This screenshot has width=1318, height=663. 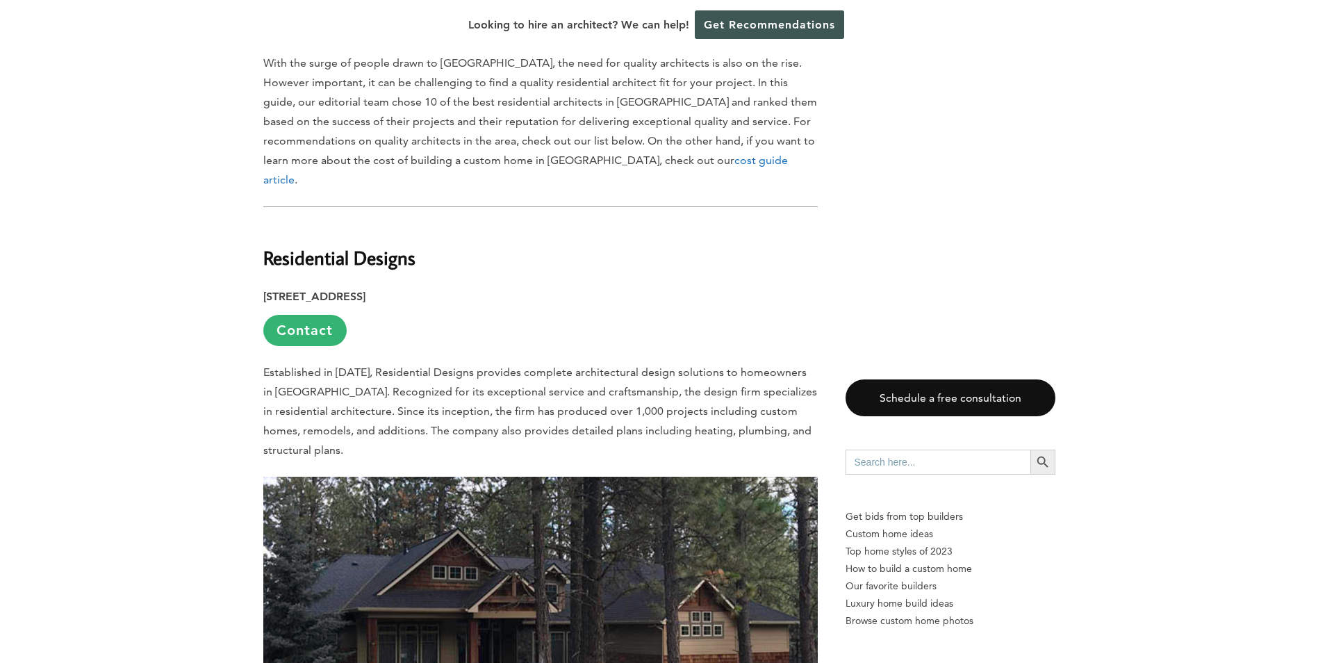 I want to click on a: Our favorite builders, so click(x=951, y=586).